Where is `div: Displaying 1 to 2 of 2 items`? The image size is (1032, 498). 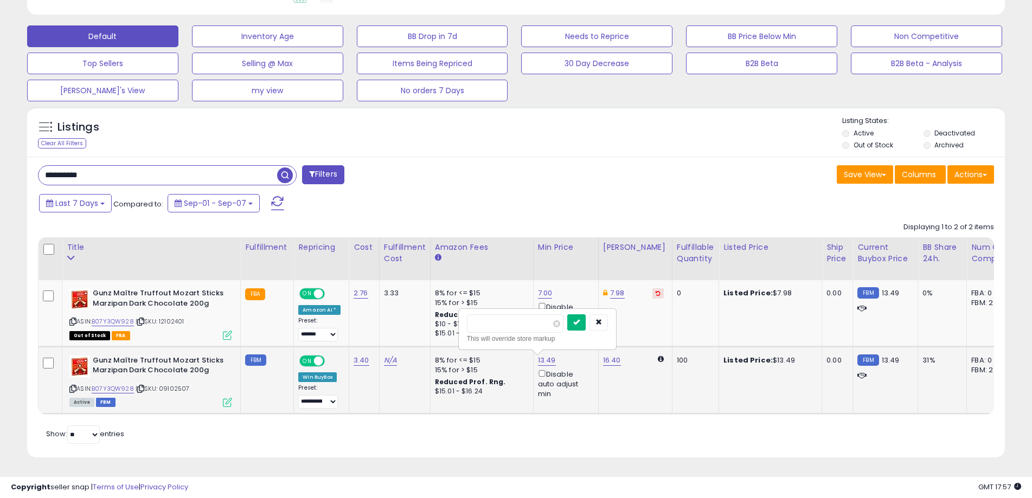 div: Displaying 1 to 2 of 2 items is located at coordinates (948, 227).